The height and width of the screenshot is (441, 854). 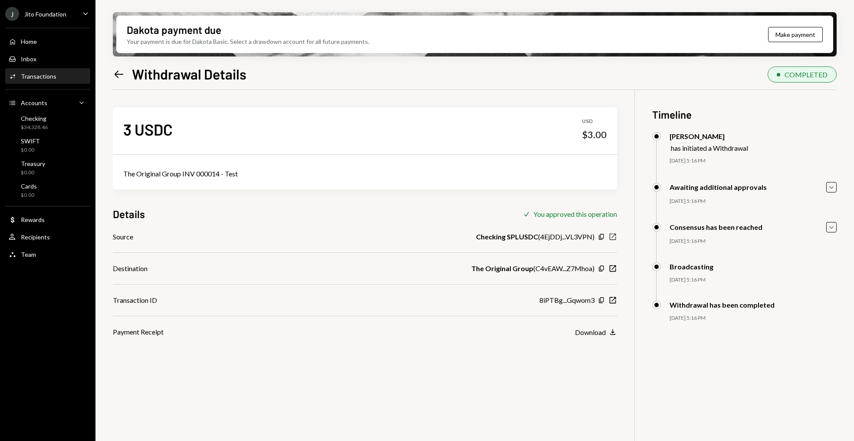 I want to click on div: Checking, so click(x=34, y=118).